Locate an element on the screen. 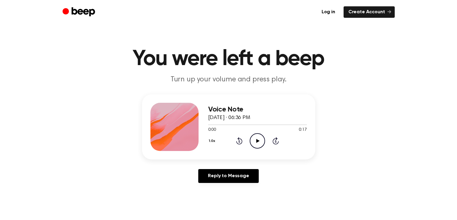 This screenshot has width=457, height=220. p: Turn up your volume and press play. is located at coordinates (229, 79).